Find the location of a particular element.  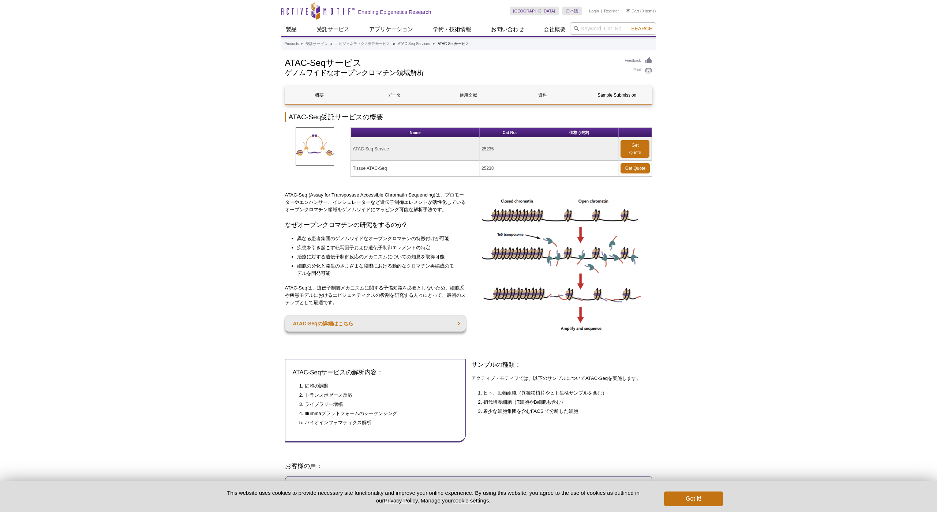

h2: ゲノムワイドなオープンクロマチン領域解析 is located at coordinates (451, 73).